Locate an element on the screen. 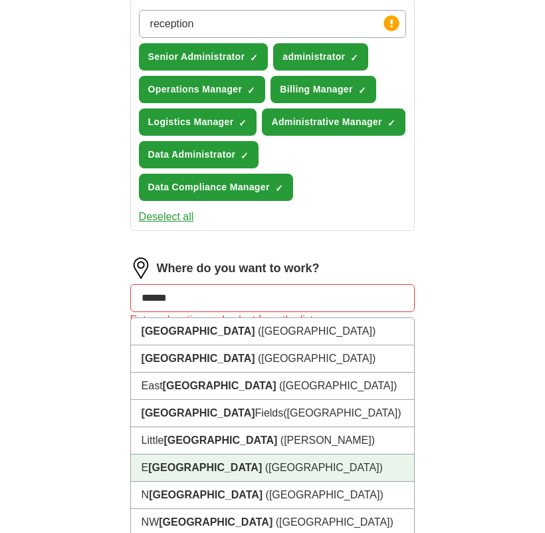 Image resolution: width=545 pixels, height=533 pixels. label: Where do you want to work? is located at coordinates (238, 268).